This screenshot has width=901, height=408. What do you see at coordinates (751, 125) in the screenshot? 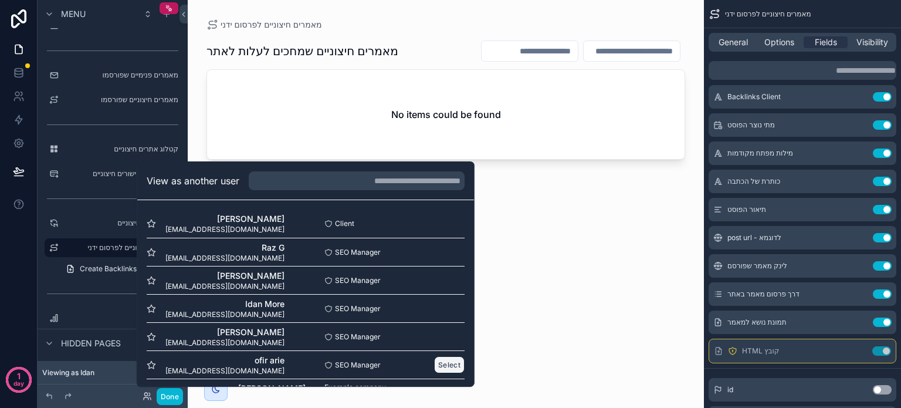
I see `span: מתי נוצר הפוסט` at bounding box center [751, 125].